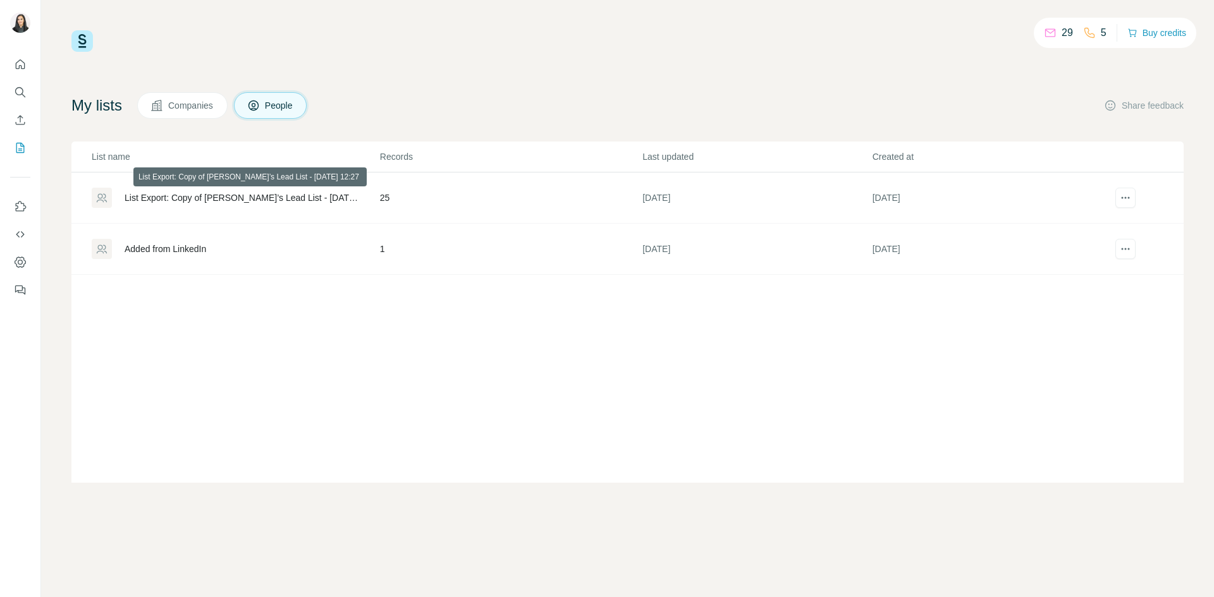 The width and height of the screenshot is (1214, 597). I want to click on button: Buy credits, so click(1156, 33).